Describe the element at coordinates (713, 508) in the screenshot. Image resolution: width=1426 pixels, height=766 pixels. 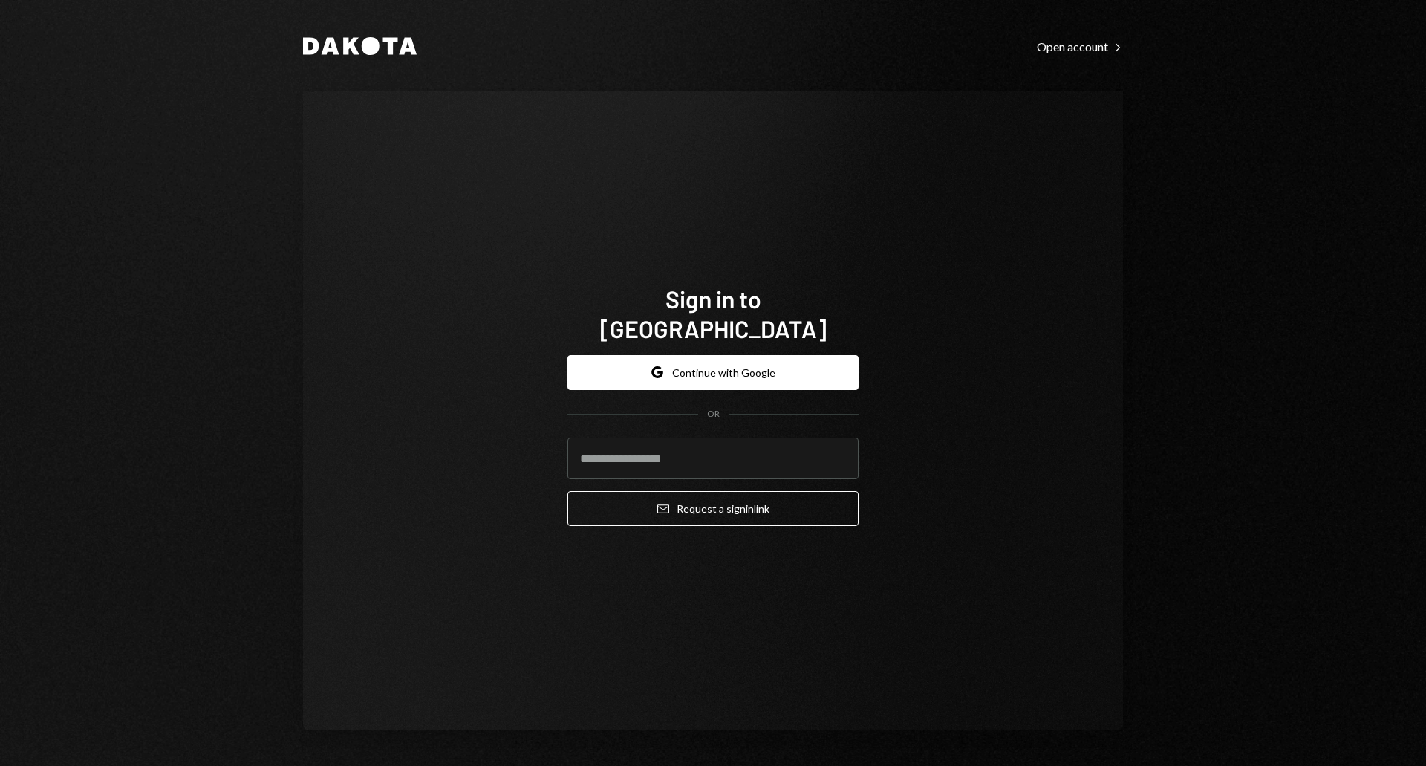
I see `button: Request a signinlink` at that location.